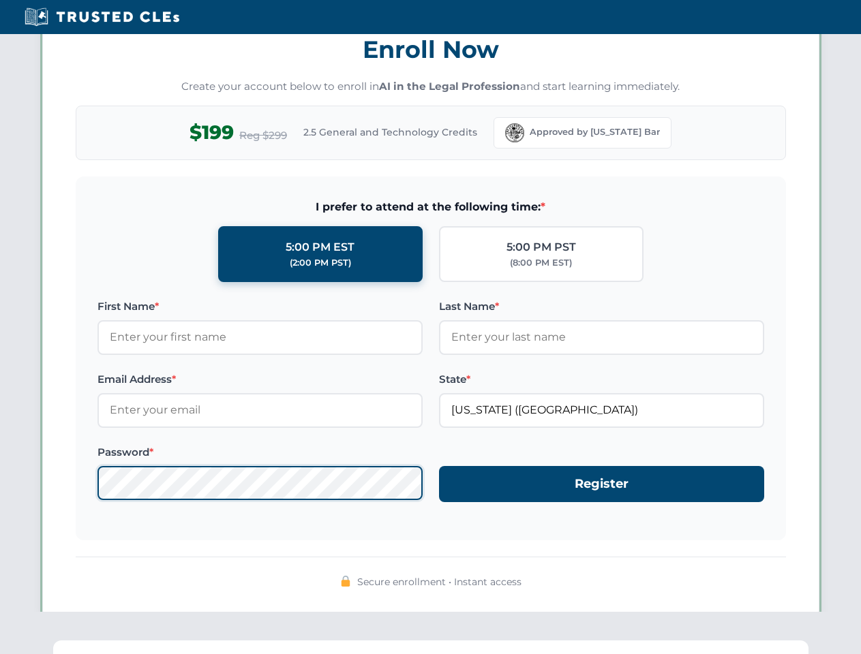 Image resolution: width=861 pixels, height=654 pixels. Describe the element at coordinates (390, 132) in the screenshot. I see `span: 2.5 General and Technology Credits` at that location.